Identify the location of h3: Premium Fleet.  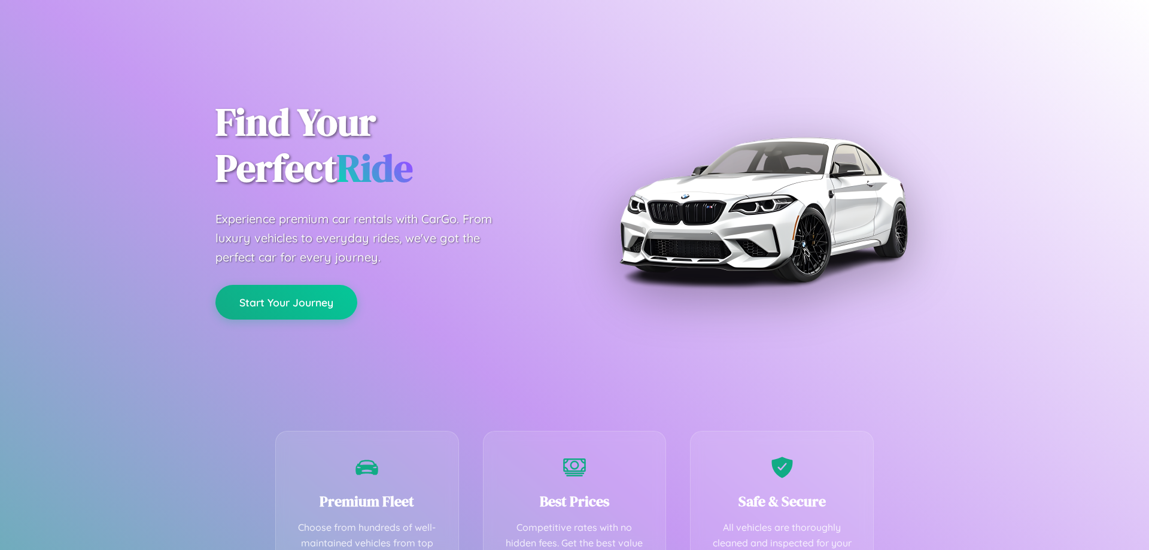
(367, 501).